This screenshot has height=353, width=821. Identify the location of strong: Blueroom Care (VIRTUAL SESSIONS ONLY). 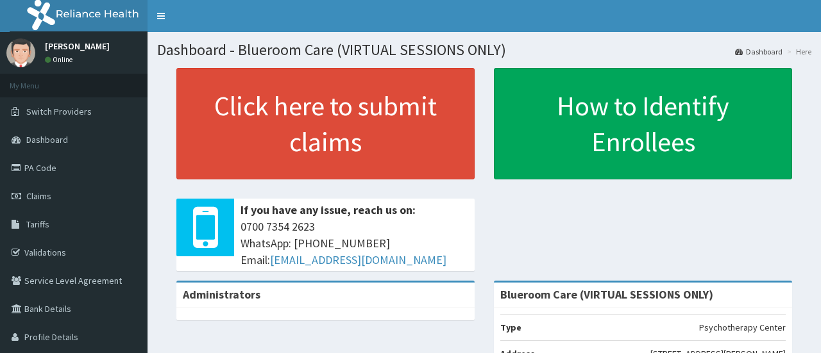
(606, 294).